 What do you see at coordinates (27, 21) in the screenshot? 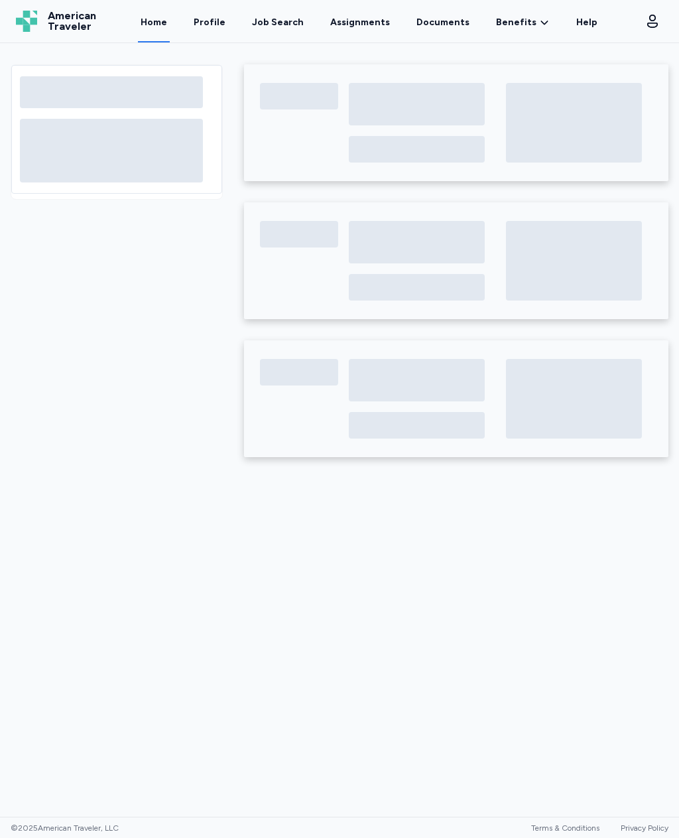
I see `img: Logo` at bounding box center [27, 21].